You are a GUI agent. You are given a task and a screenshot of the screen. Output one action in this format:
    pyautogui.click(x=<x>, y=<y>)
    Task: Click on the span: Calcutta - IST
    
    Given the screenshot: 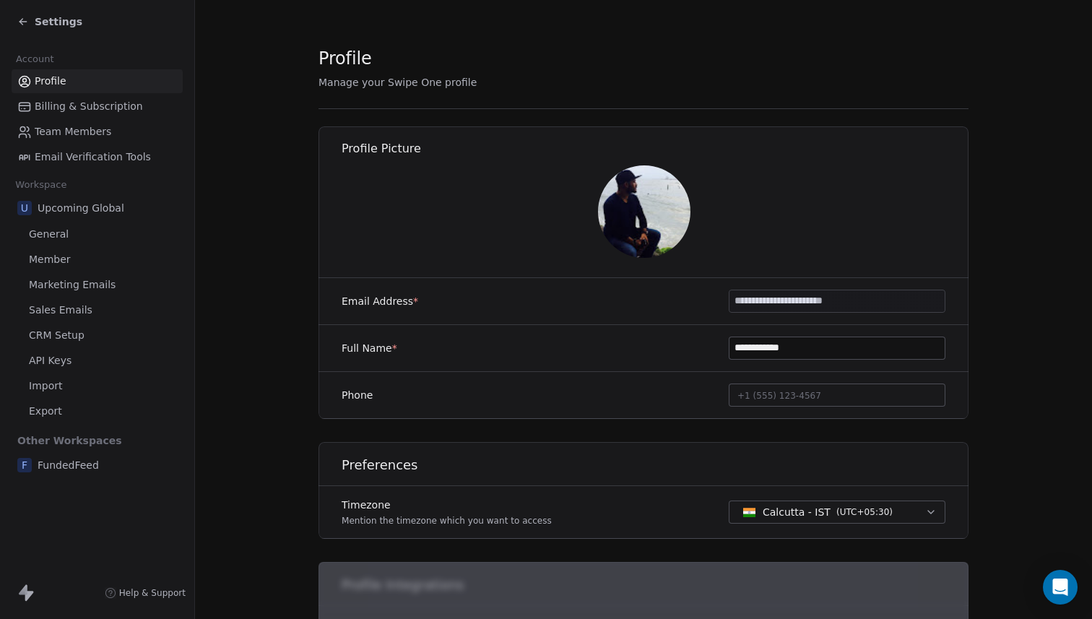 What is the action you would take?
    pyautogui.click(x=797, y=512)
    